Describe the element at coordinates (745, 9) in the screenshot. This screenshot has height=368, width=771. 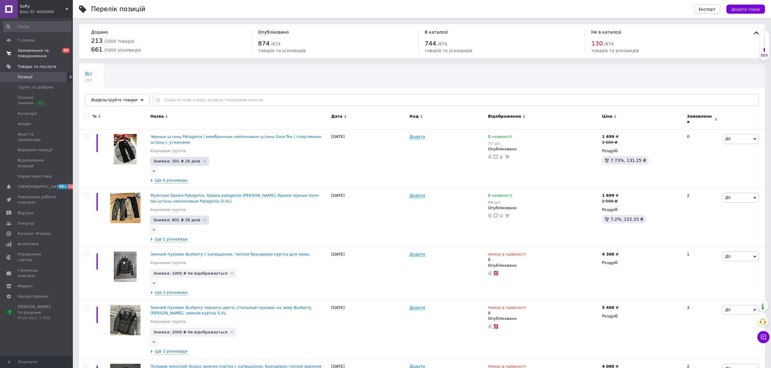
I see `span: Додати товар` at that location.